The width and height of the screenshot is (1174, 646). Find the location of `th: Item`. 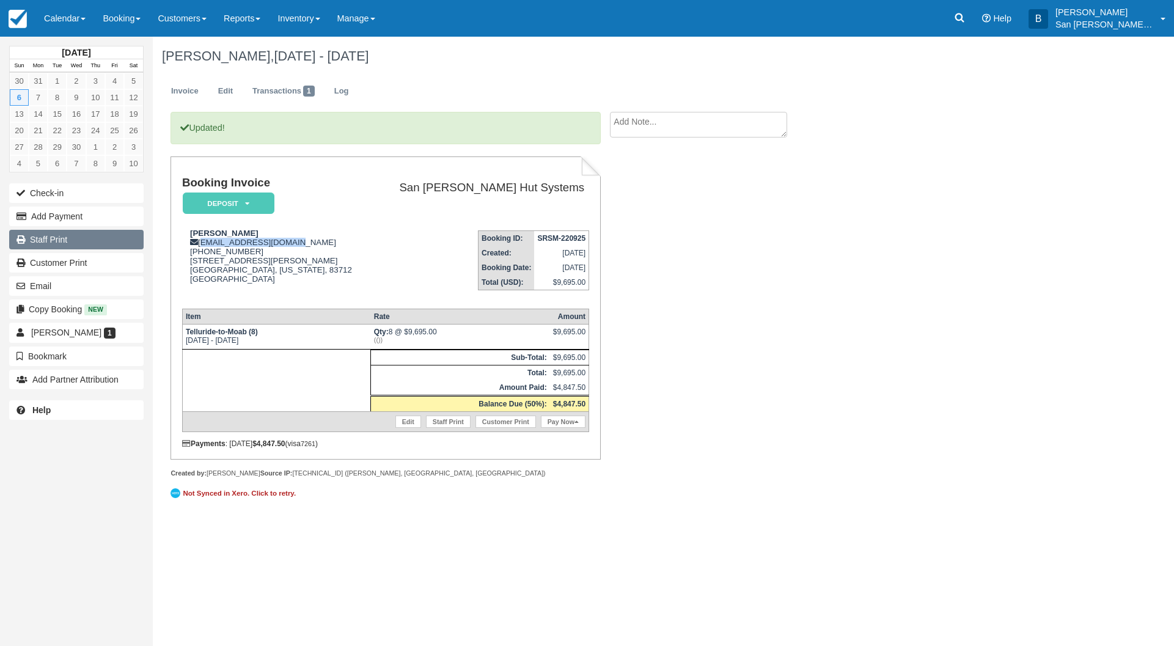

th: Item is located at coordinates (276, 317).